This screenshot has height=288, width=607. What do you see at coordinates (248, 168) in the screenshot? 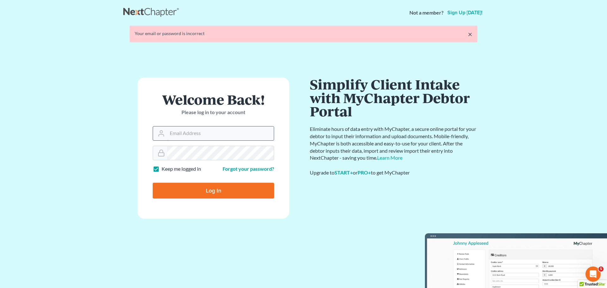
I see `a: Forgot your password?` at bounding box center [248, 168].